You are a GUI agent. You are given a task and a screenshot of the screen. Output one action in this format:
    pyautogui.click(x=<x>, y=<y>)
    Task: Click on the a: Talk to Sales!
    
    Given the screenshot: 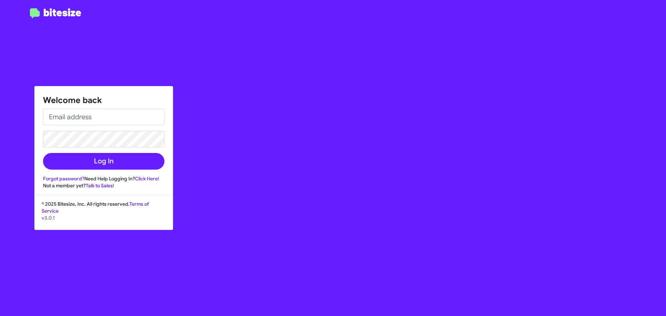 What is the action you would take?
    pyautogui.click(x=100, y=185)
    